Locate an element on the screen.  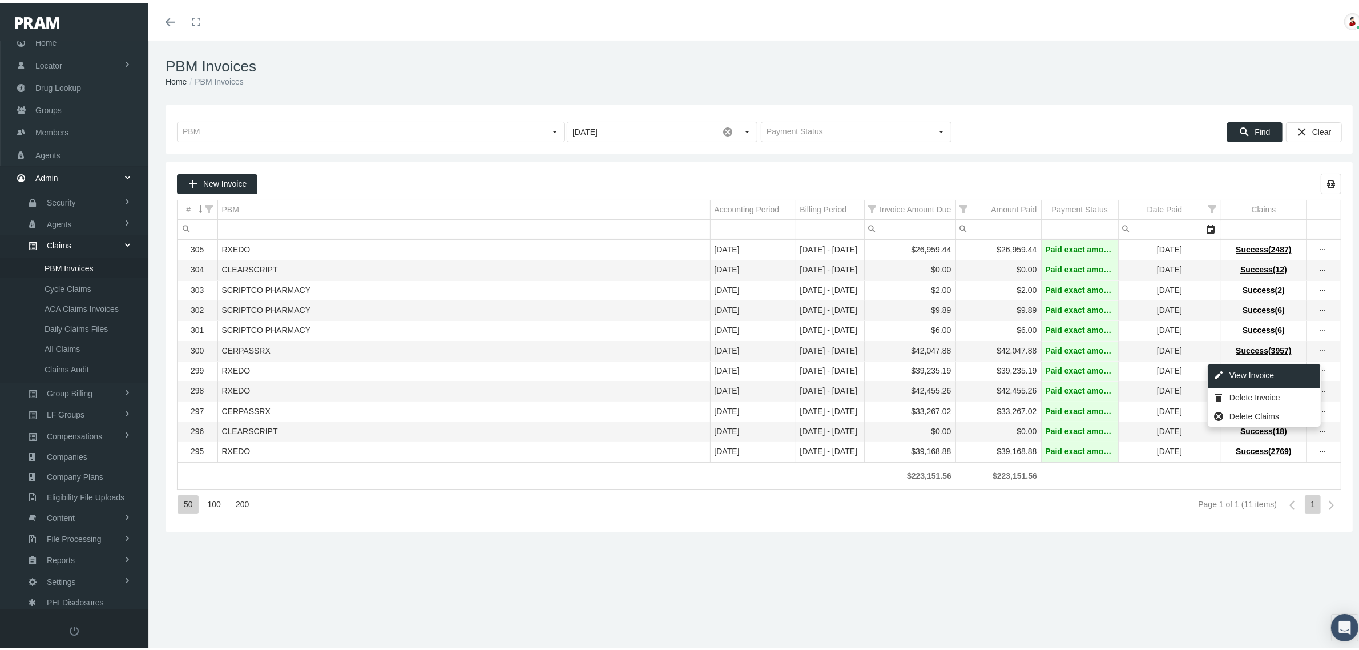
span: Show filter options for column 'Amount Paid' is located at coordinates (964, 206).